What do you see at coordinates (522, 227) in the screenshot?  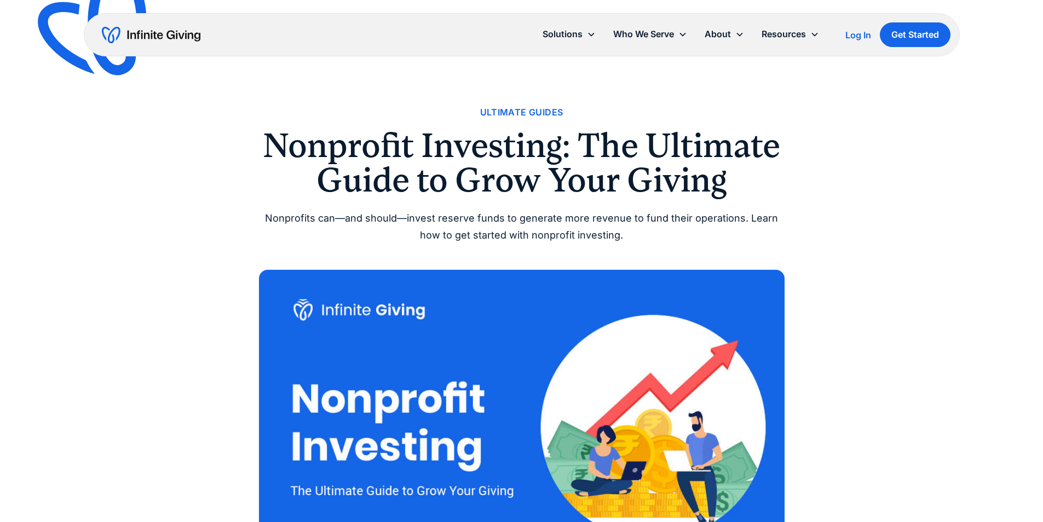 I see `div: Nonprofits can—and should—invest reserve funds to generate more revenue to fund their operations....` at bounding box center [522, 227].